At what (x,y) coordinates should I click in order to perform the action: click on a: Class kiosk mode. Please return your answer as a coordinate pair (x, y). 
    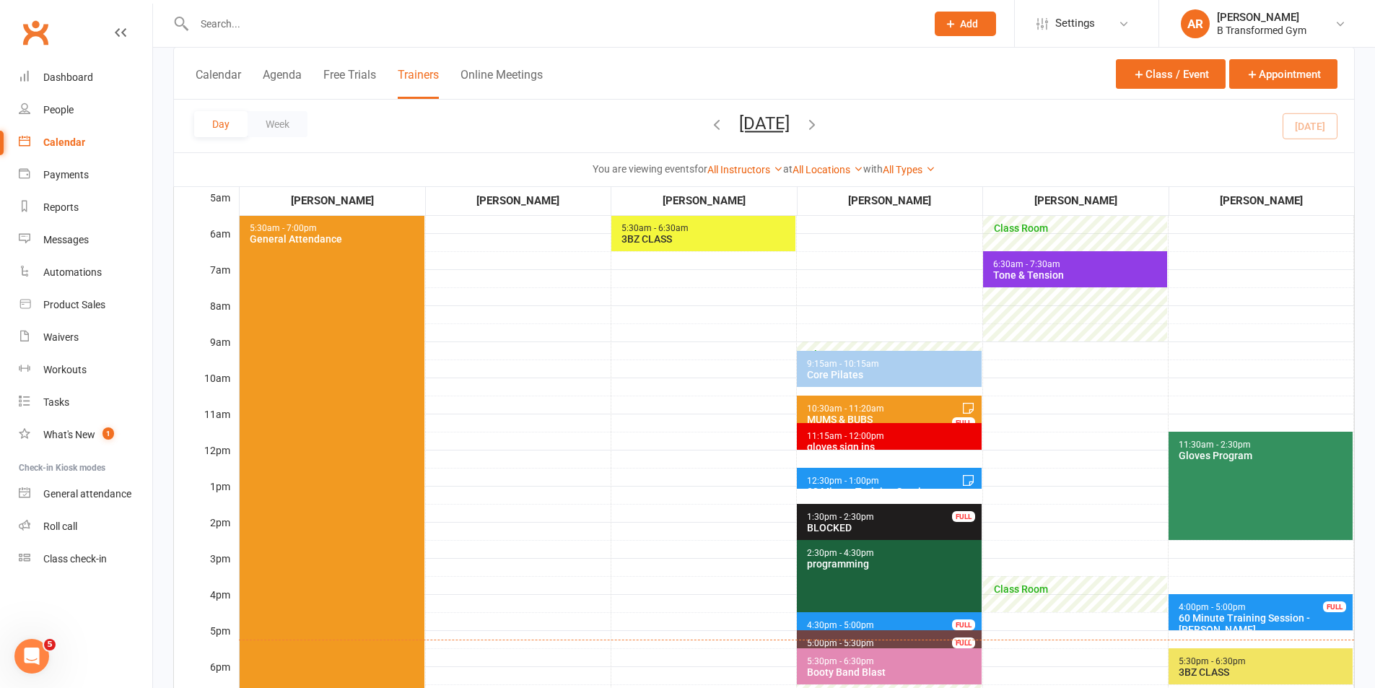
    Looking at the image, I should click on (85, 559).